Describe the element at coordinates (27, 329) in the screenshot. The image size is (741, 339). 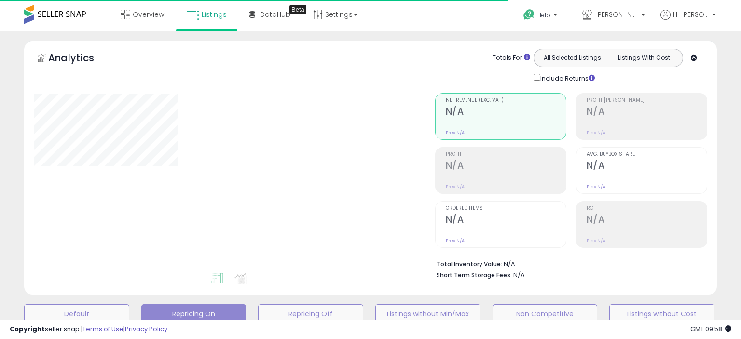
I see `strong: Copyright` at that location.